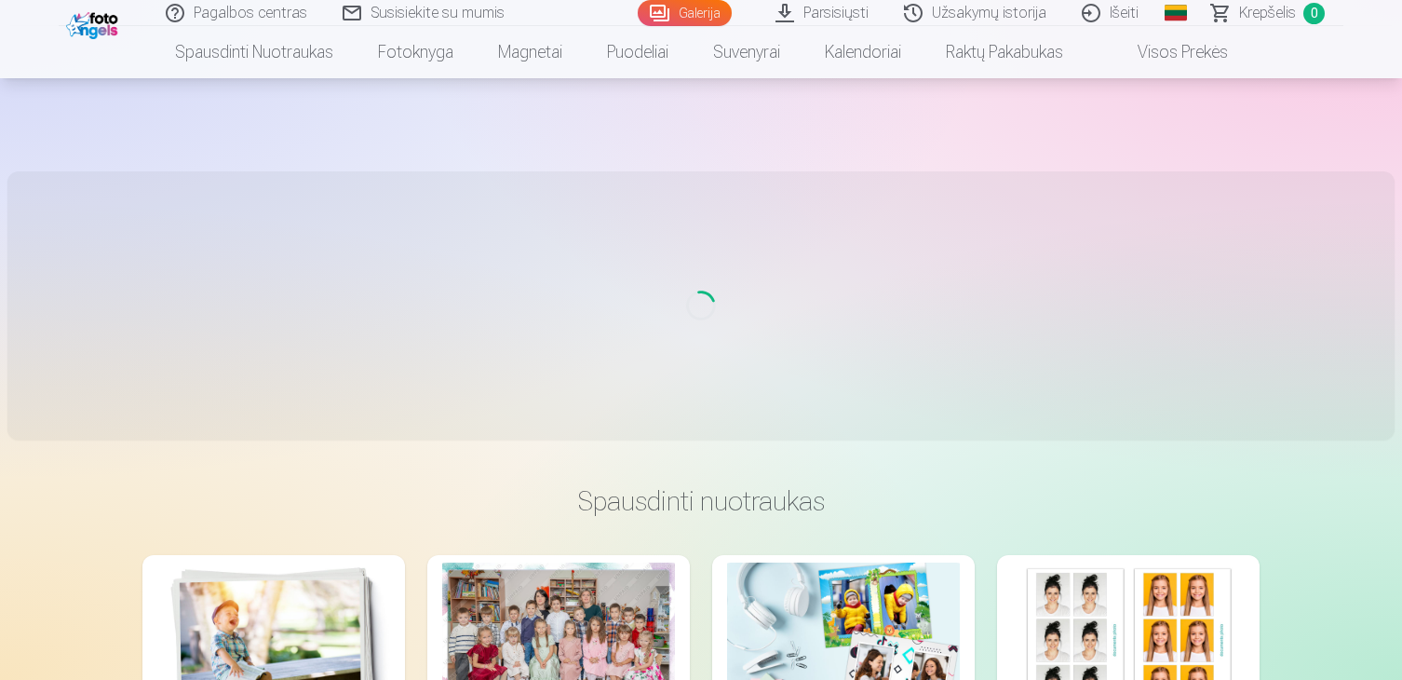  Describe the element at coordinates (747, 52) in the screenshot. I see `a: Suvenyrai` at that location.